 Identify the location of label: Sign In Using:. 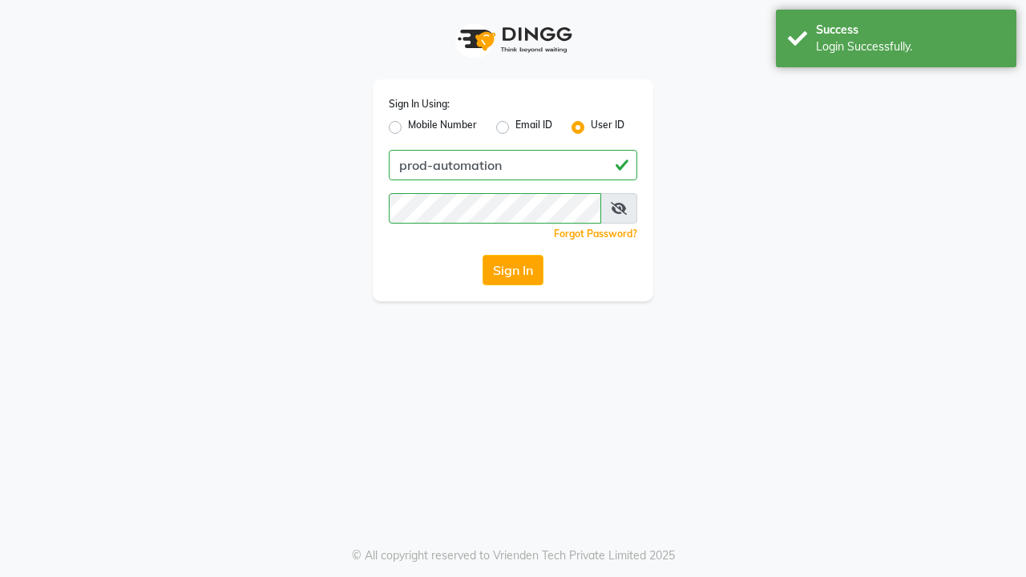
(419, 104).